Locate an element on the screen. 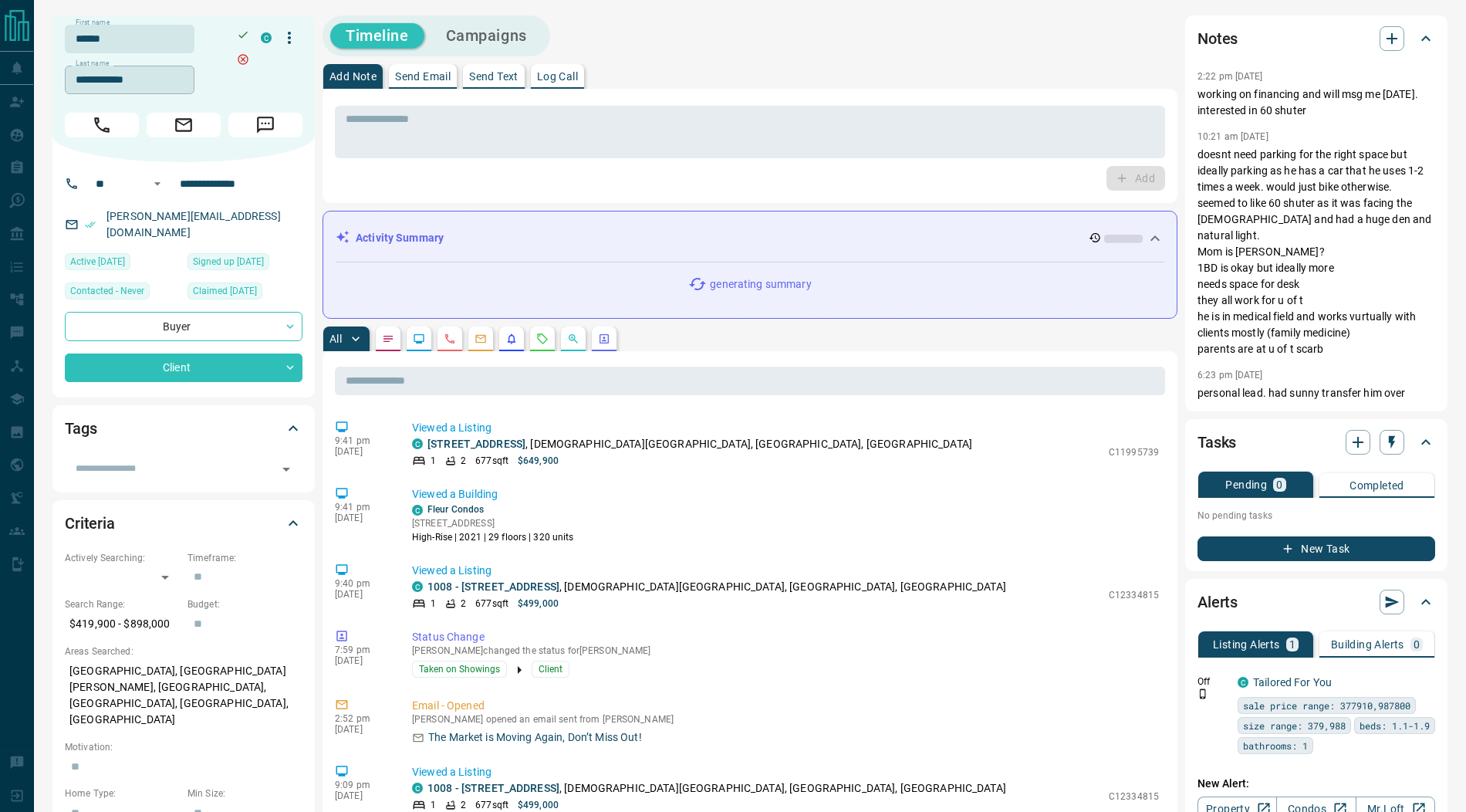  p: Building Alerts is located at coordinates (1368, 644).